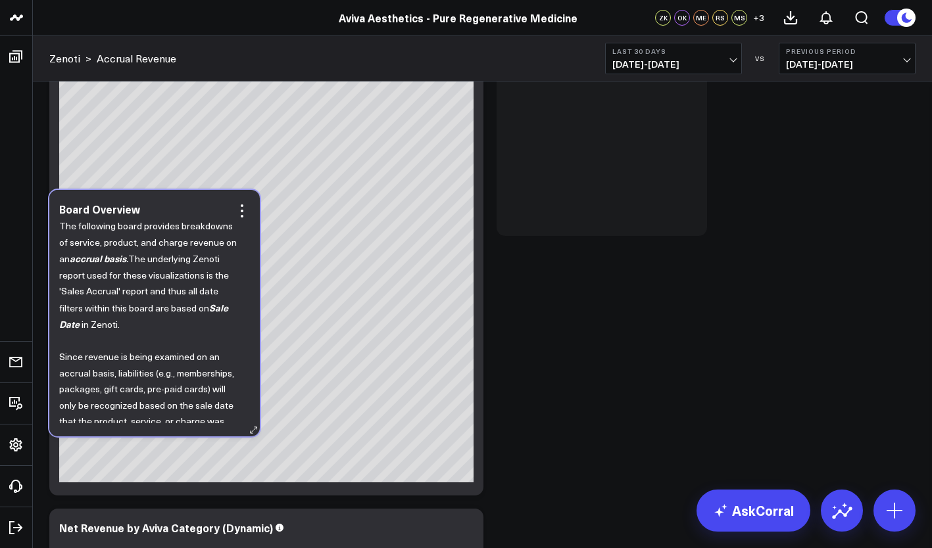  What do you see at coordinates (758, 18) in the screenshot?
I see `span: + 3` at bounding box center [758, 18].